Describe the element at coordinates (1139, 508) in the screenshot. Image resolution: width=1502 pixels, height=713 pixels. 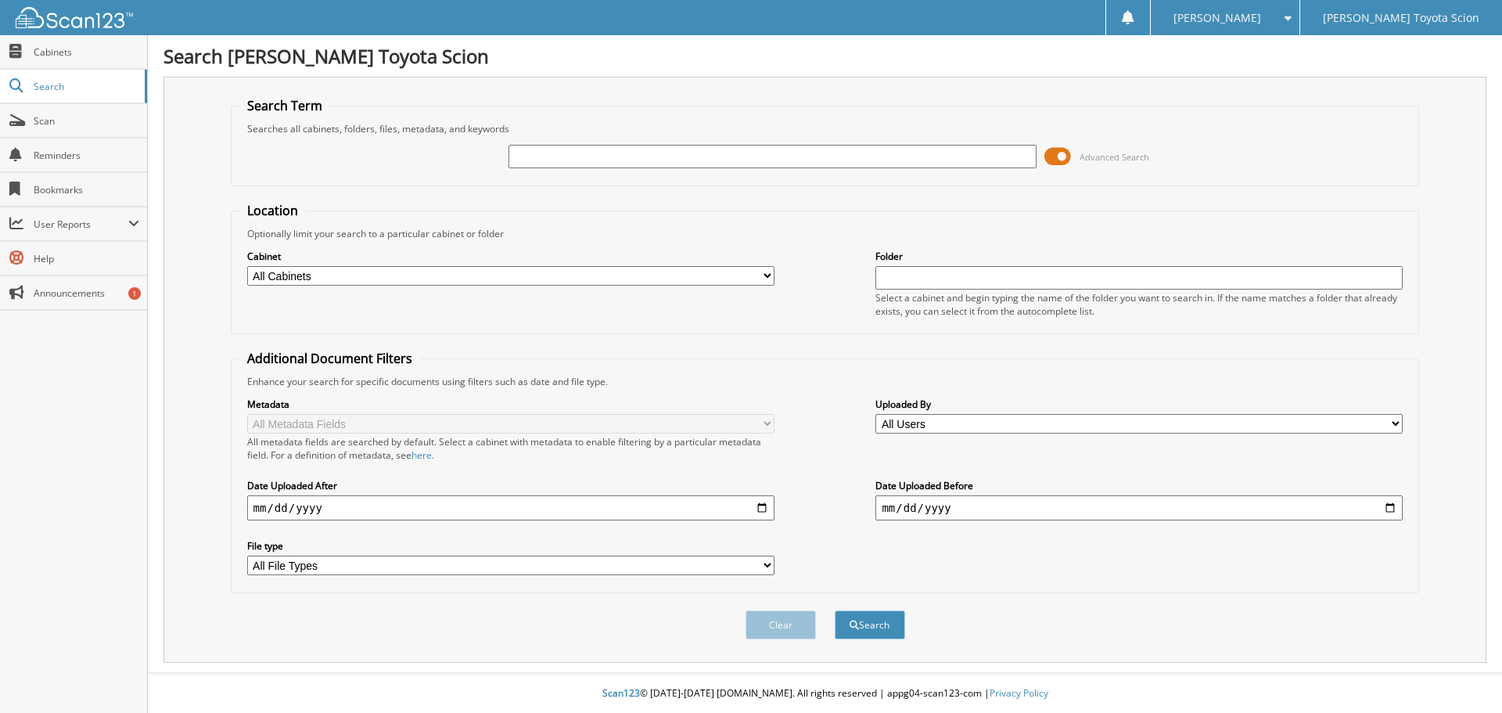
I see `input: end` at that location.